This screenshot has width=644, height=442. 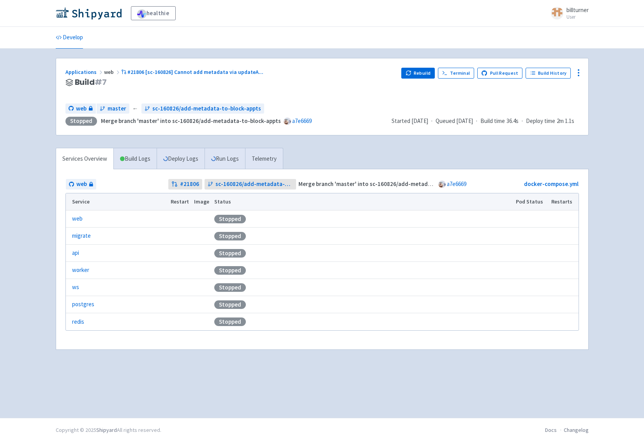 What do you see at coordinates (264, 159) in the screenshot?
I see `a: Telemetry` at bounding box center [264, 159].